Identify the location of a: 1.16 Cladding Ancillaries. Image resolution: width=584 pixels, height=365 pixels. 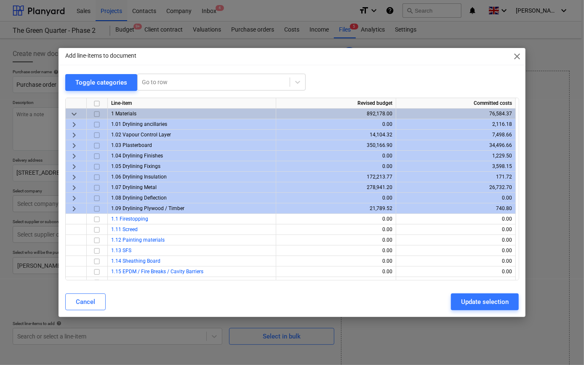
(139, 282).